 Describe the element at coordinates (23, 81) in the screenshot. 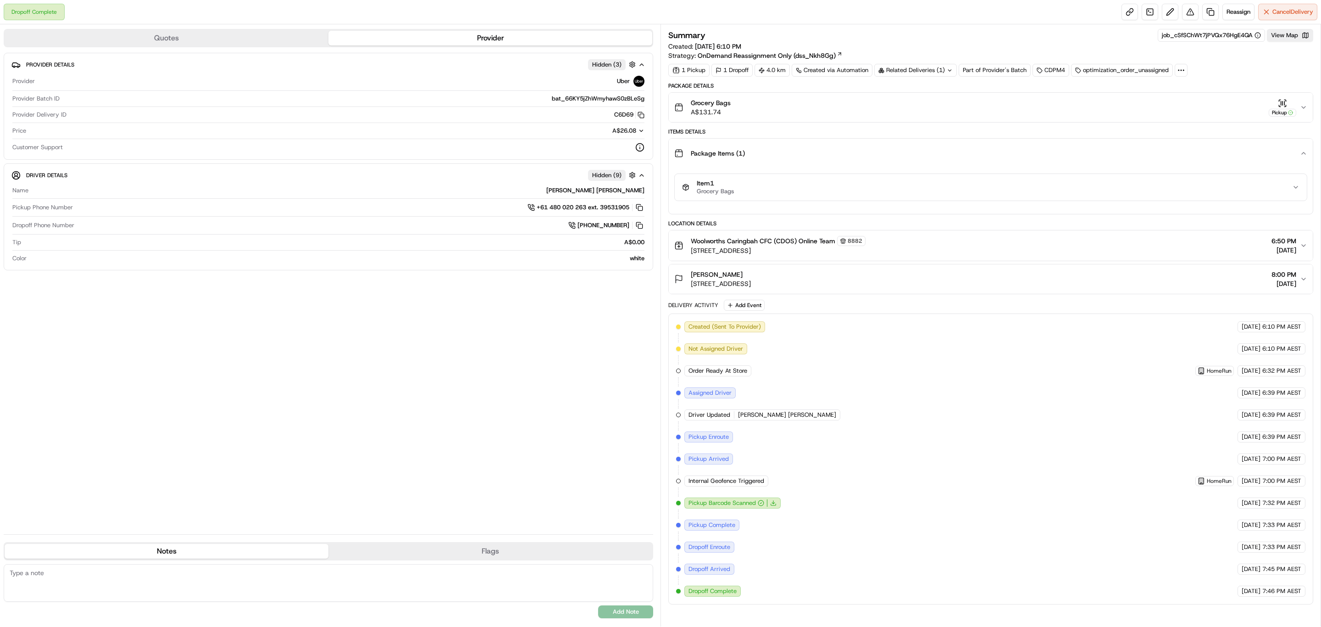

I see `span: Provider` at that location.